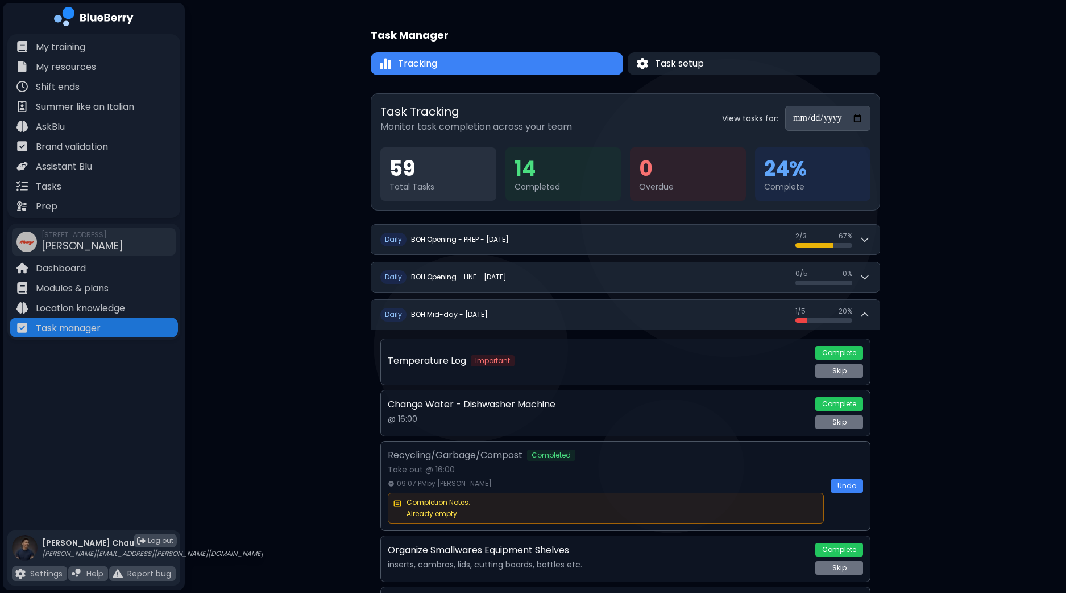 This screenshot has height=593, width=1066. What do you see at coordinates (72, 288) in the screenshot?
I see `p: Modules & plans` at bounding box center [72, 288].